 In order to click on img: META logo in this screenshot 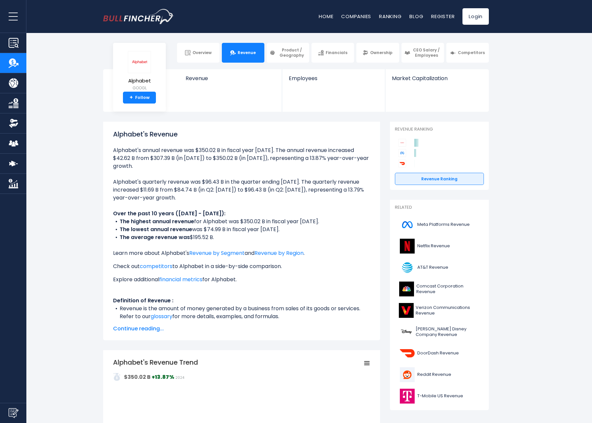, I will do `click(407, 225)`.